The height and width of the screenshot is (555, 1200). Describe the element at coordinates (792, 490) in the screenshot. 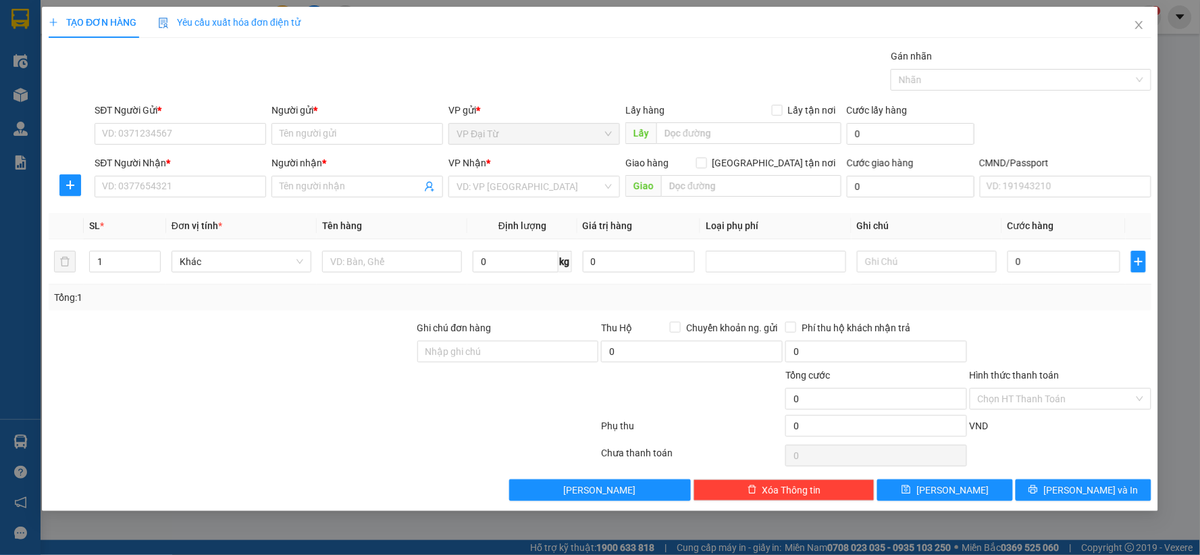

I see `span: Xóa Thông tin` at that location.